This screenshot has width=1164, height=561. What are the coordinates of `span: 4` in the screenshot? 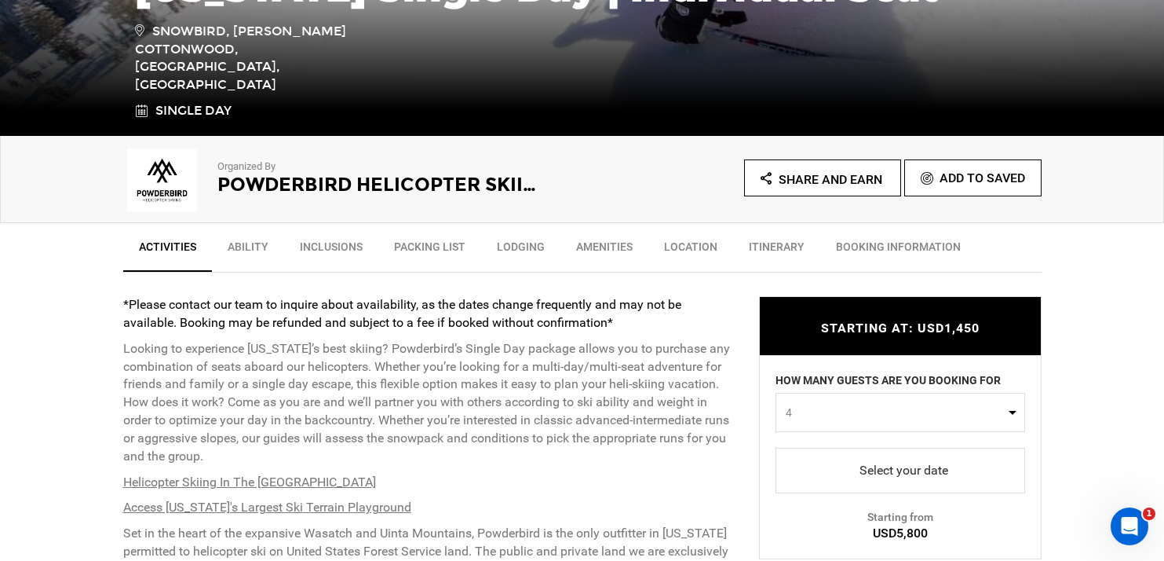 It's located at (895, 412).